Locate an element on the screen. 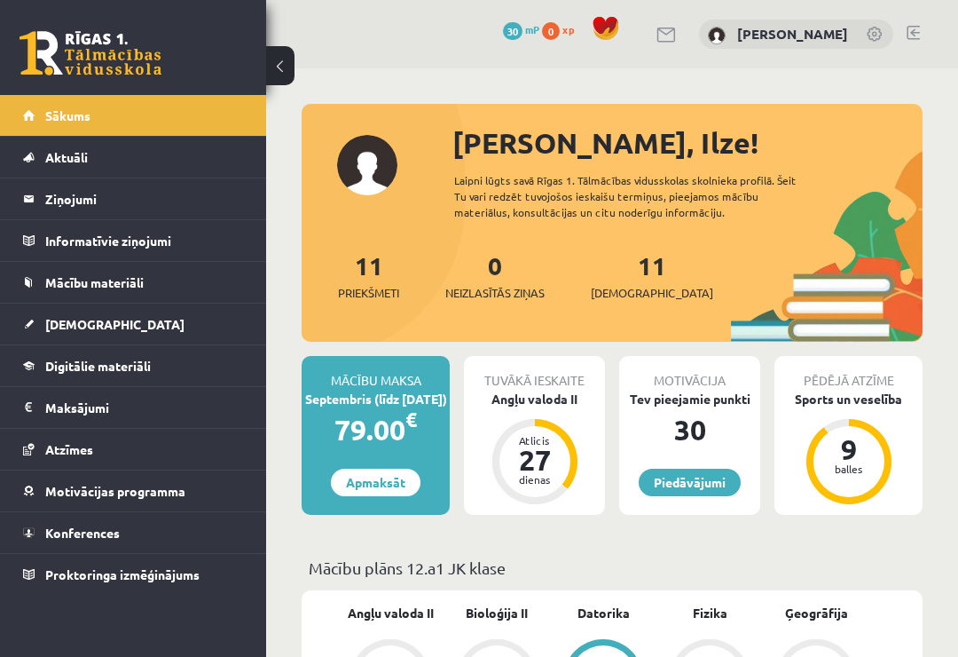 The height and width of the screenshot is (657, 958). span: Atzīmes is located at coordinates (69, 449).